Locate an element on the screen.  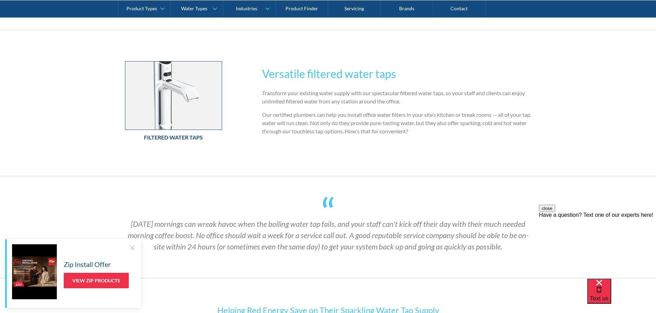
a: Filtered Water TapsFiltered Water Taps is located at coordinates (173, 103).